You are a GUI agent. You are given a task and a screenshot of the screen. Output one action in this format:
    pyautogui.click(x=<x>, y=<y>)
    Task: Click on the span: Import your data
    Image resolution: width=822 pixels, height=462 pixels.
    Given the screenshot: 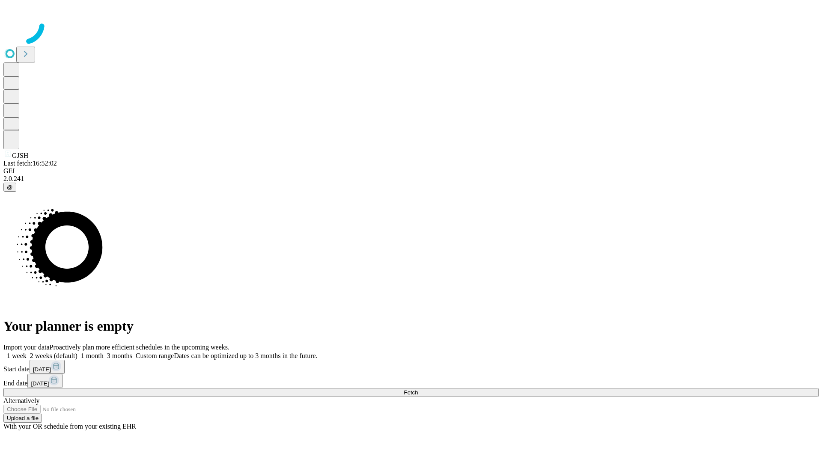 What is the action you would take?
    pyautogui.click(x=27, y=347)
    